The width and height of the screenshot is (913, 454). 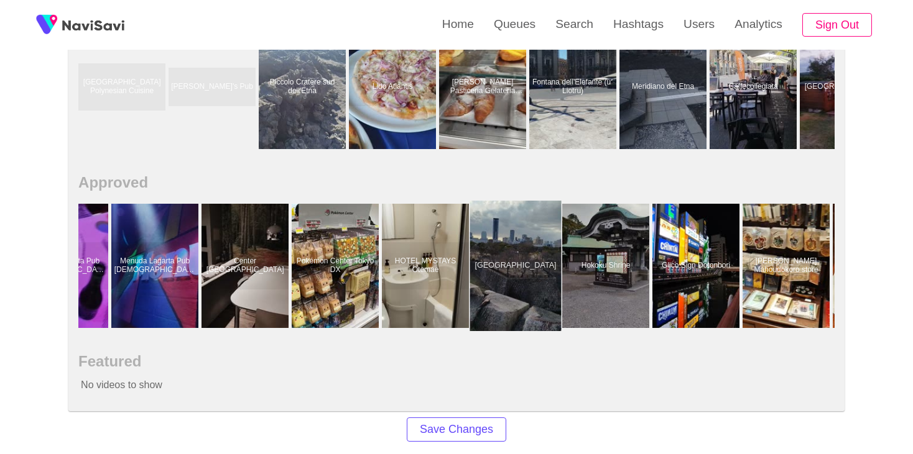 What do you see at coordinates (754, 87) in the screenshot?
I see `a: CaffecollegiataCaffecollegiata` at bounding box center [754, 87].